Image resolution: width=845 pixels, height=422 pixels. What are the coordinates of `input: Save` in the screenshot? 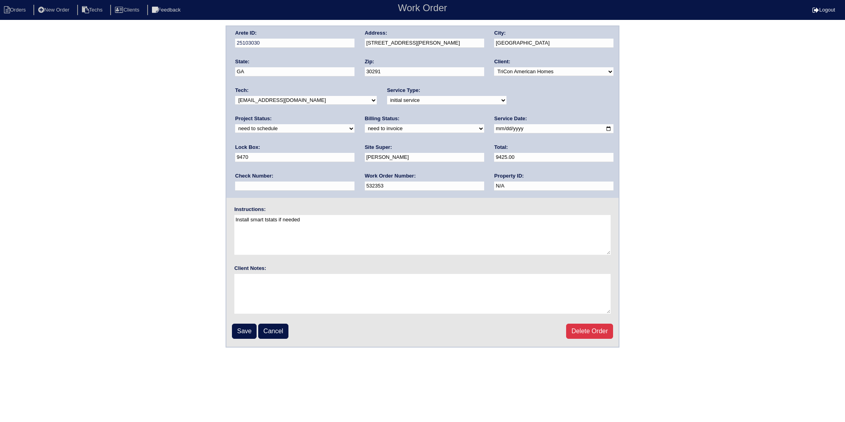 It's located at (244, 331).